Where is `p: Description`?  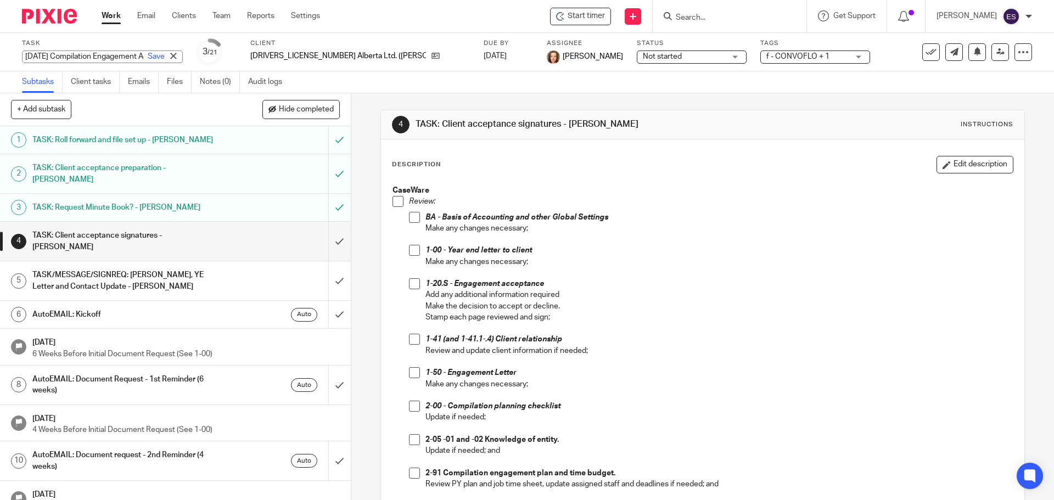 p: Description is located at coordinates (416, 165).